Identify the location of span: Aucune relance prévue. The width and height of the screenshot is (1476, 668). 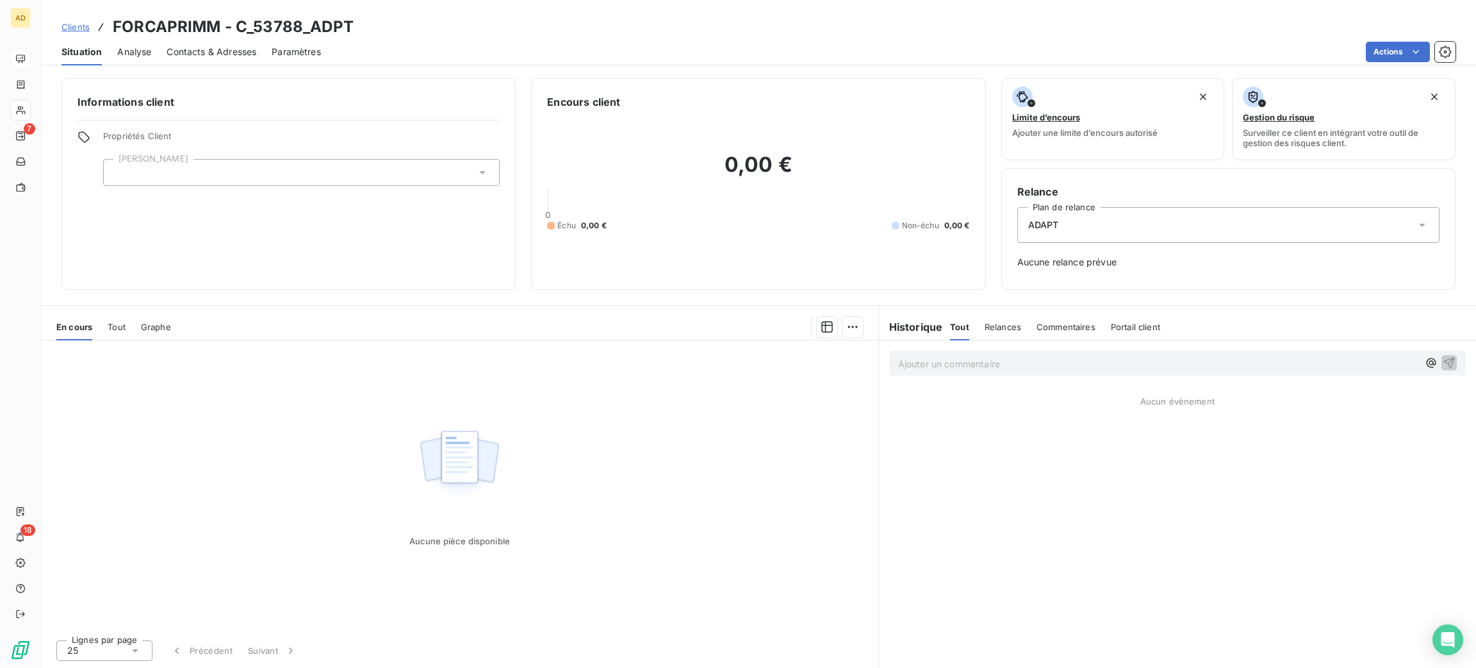
(1228, 262).